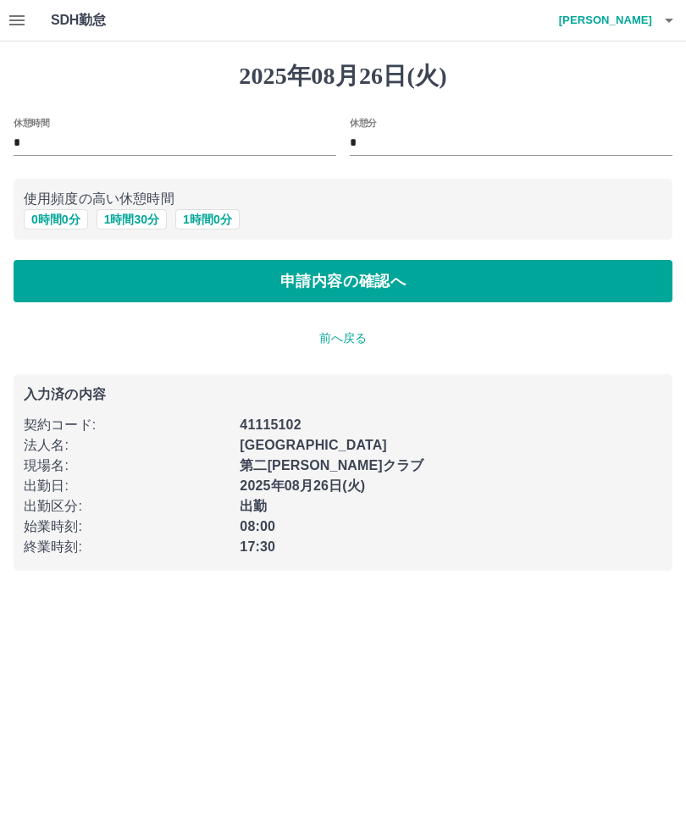 The width and height of the screenshot is (686, 818). What do you see at coordinates (363, 122) in the screenshot?
I see `label: 休憩分` at bounding box center [363, 122].